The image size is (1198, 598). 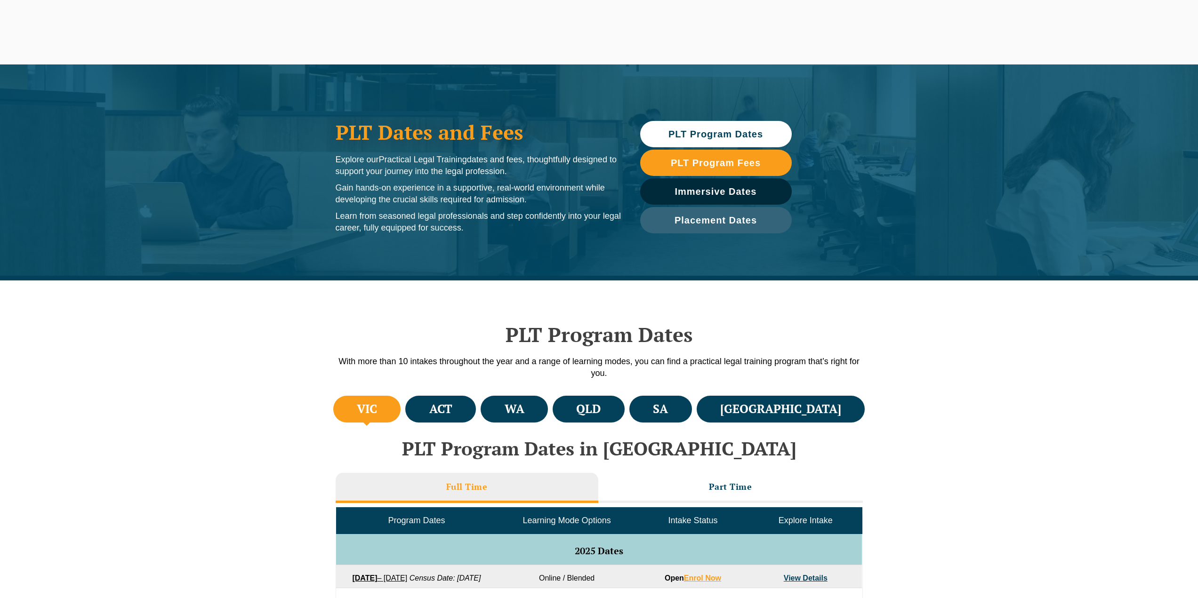 I want to click on a: Placement Dates, so click(x=716, y=220).